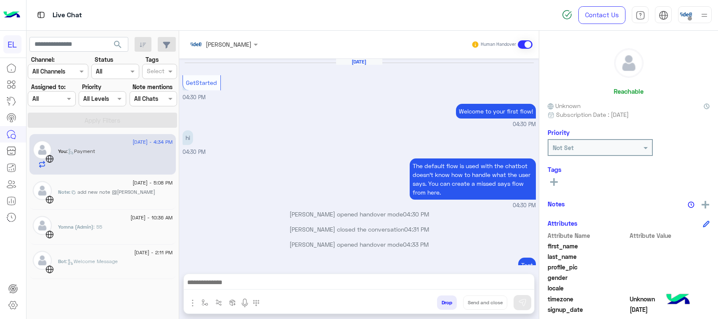 This screenshot has height=319, width=718. What do you see at coordinates (523, 303) in the screenshot?
I see `img: send message` at bounding box center [523, 303].